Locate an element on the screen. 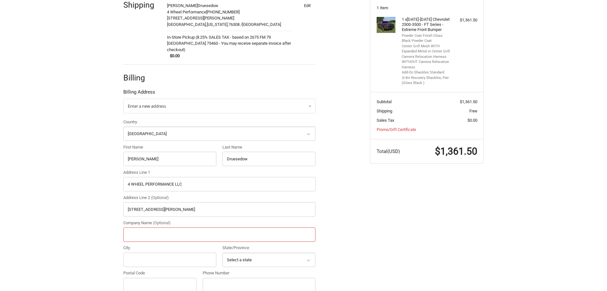 Image resolution: width=607 pixels, height=291 pixels. h3: 1 Item is located at coordinates (427, 8).